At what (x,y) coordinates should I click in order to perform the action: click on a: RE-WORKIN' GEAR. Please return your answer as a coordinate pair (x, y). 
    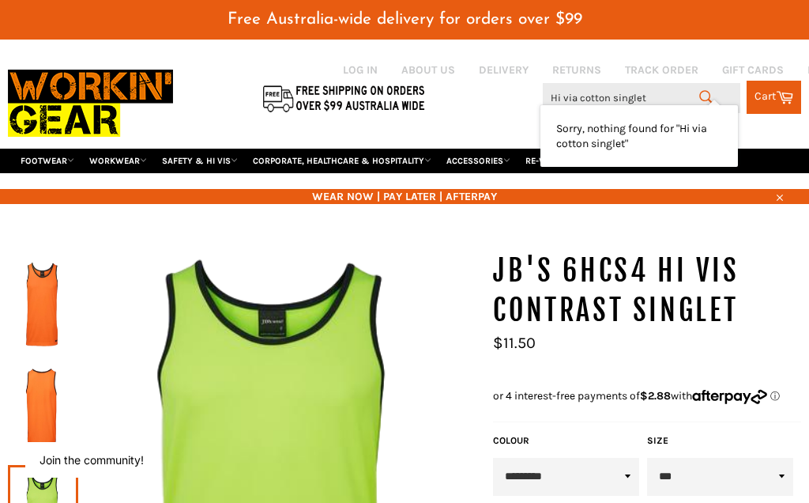
    Looking at the image, I should click on (562, 160).